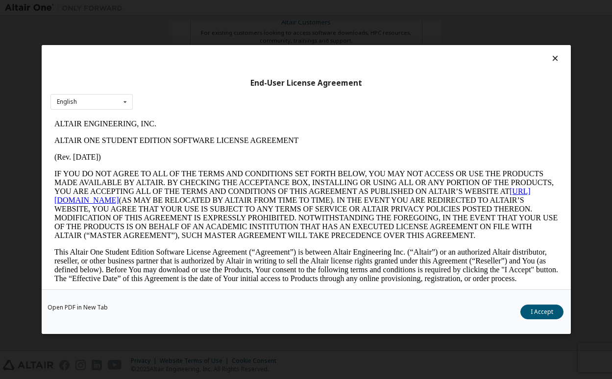 Image resolution: width=612 pixels, height=379 pixels. I want to click on p: IF YOU DO NOT AGREE TO ALL OF THE TERMS AND CONDITIONS SET FORTH BELOW, YOU MAY NOT ACCESS OR USE..., so click(256, 89).